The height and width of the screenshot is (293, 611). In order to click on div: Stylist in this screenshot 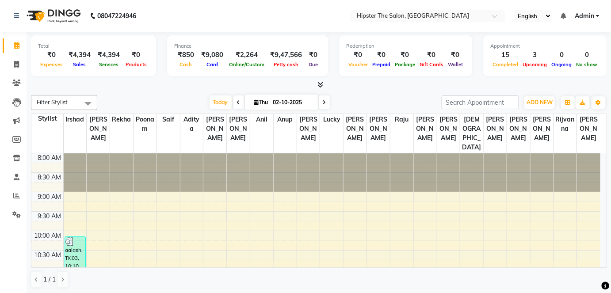, I will do `click(47, 118)`.